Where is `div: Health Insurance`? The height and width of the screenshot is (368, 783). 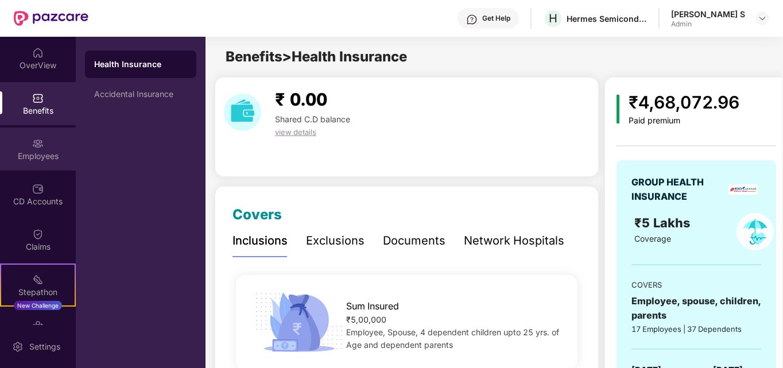 div: Health Insurance is located at coordinates (141, 64).